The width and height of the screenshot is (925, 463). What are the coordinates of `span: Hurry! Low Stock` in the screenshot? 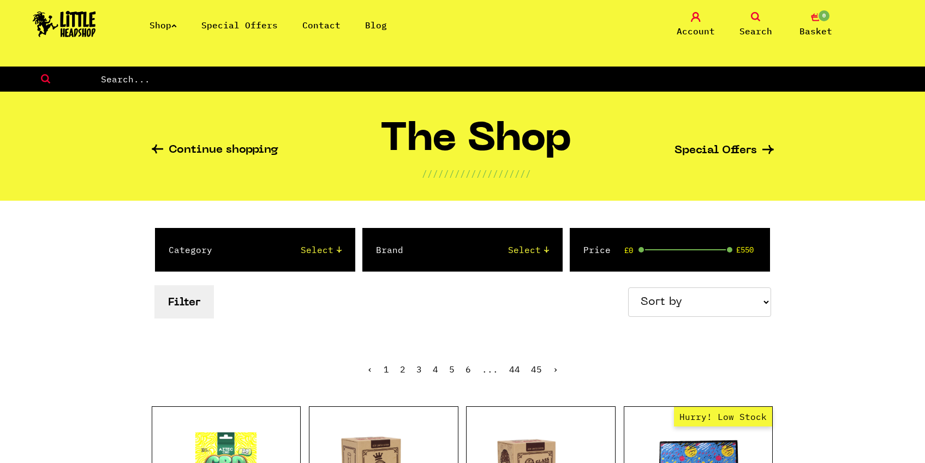 It's located at (723, 417).